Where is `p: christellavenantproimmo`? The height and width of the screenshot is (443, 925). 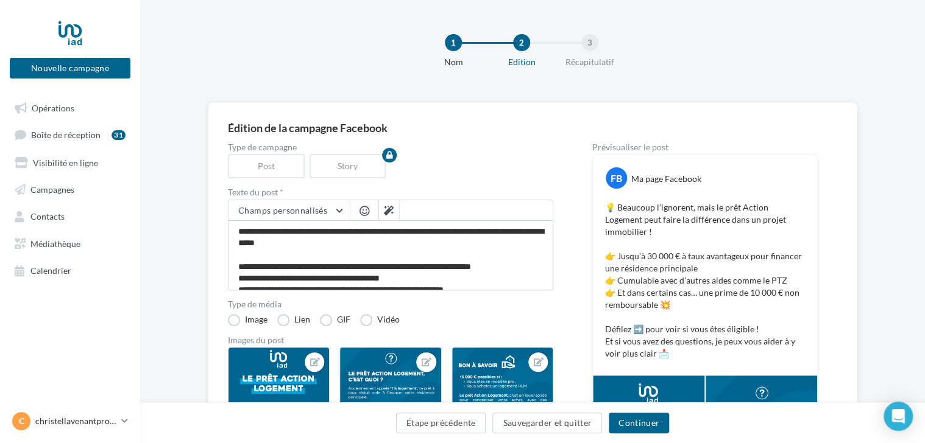
p: christellavenantproimmo is located at coordinates (76, 421).